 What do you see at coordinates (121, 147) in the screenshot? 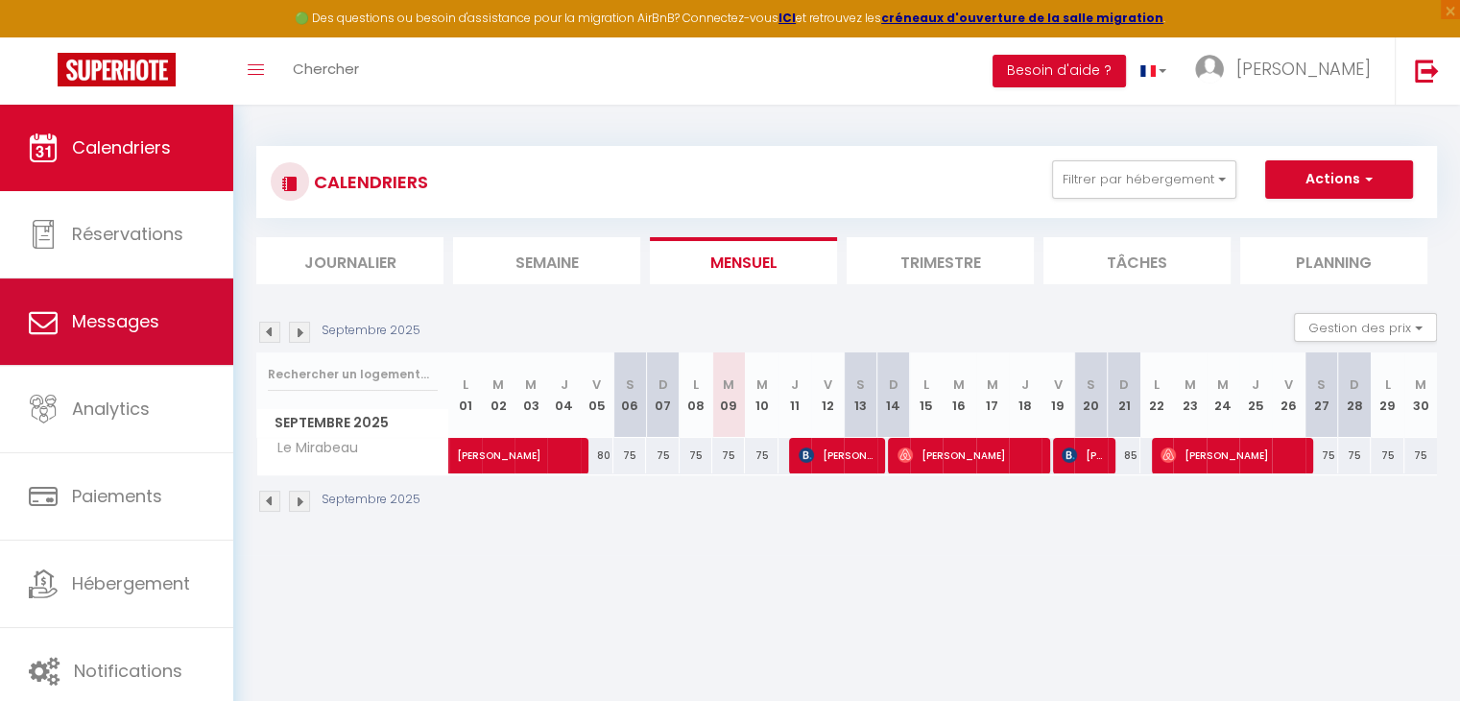
I see `span: Calendriers` at bounding box center [121, 147].